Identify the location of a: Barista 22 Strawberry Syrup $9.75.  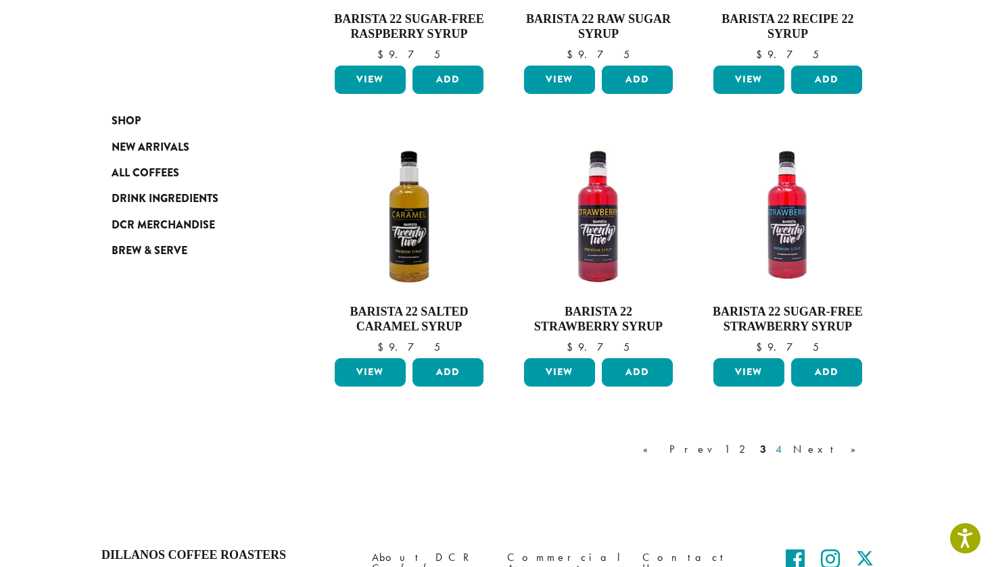
(598, 245).